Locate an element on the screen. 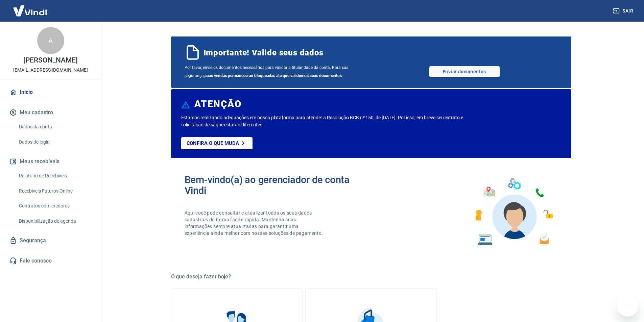 This screenshot has height=322, width=644. a: Disponibilização de agenda is located at coordinates (54, 221).